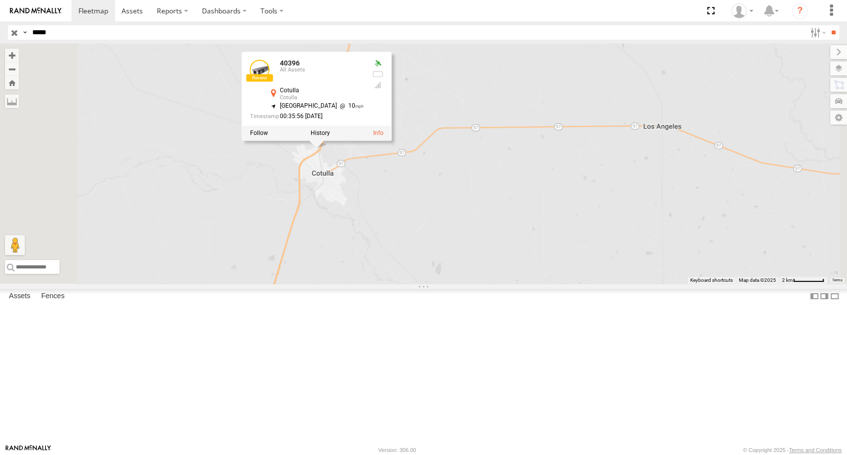  What do you see at coordinates (377, 85) in the screenshot?
I see `div: Last Event GSM Signal Strength` at bounding box center [377, 85].